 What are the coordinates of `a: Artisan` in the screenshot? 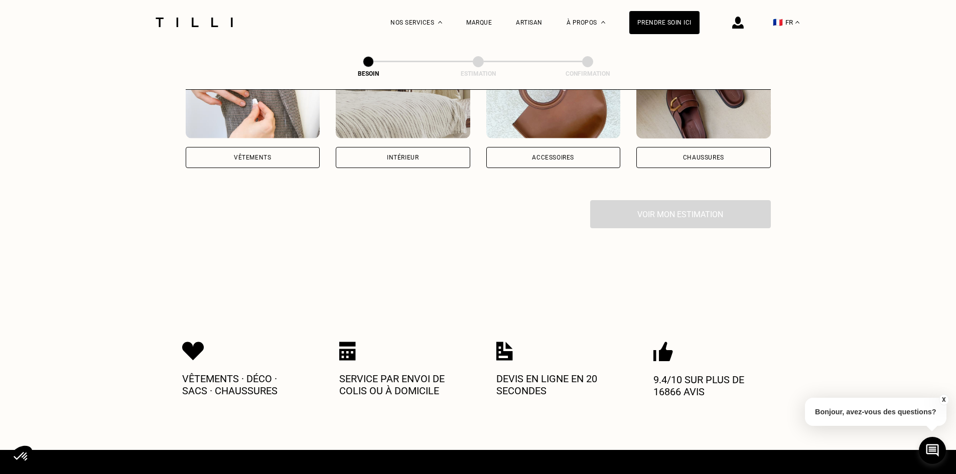 It's located at (529, 23).